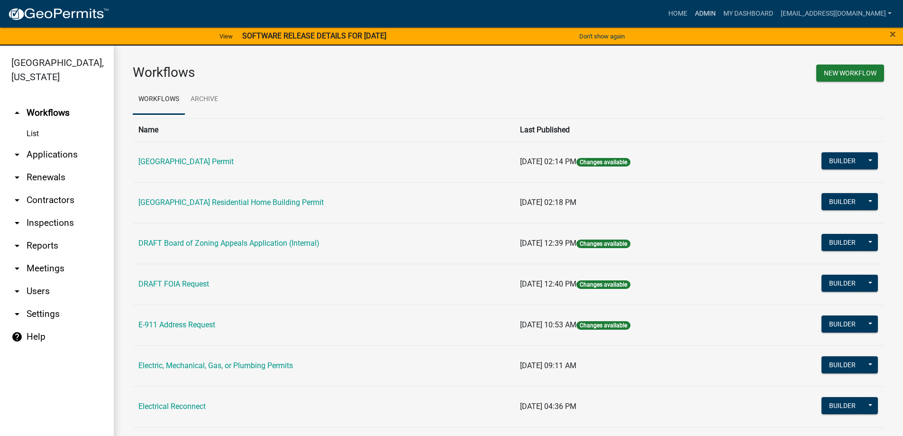 This screenshot has width=903, height=436. What do you see at coordinates (17, 113) in the screenshot?
I see `i: arrow_drop_up` at bounding box center [17, 113].